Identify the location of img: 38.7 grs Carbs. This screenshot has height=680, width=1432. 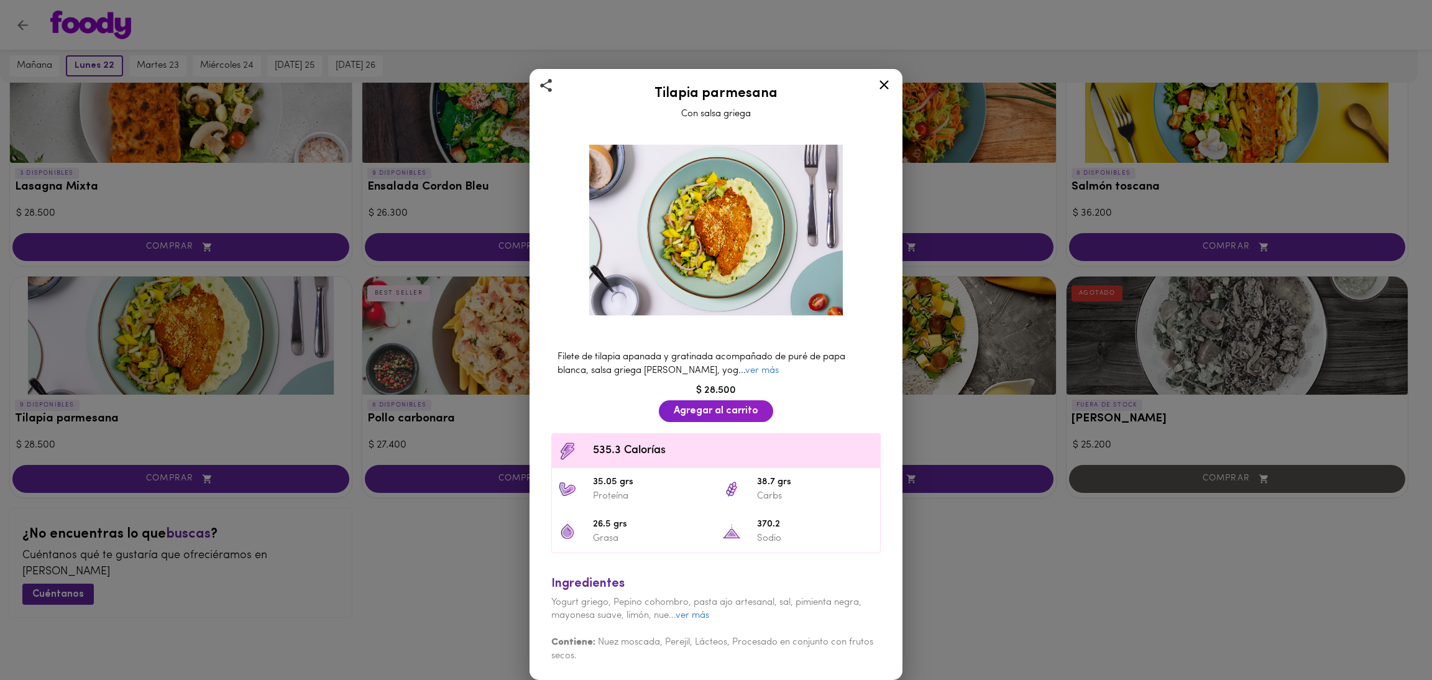
(731, 489).